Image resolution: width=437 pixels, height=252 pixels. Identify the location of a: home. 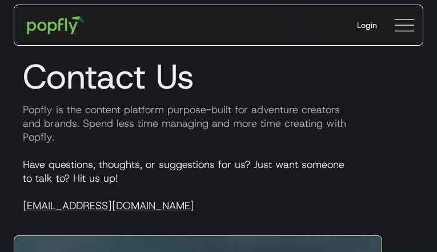
(55, 25).